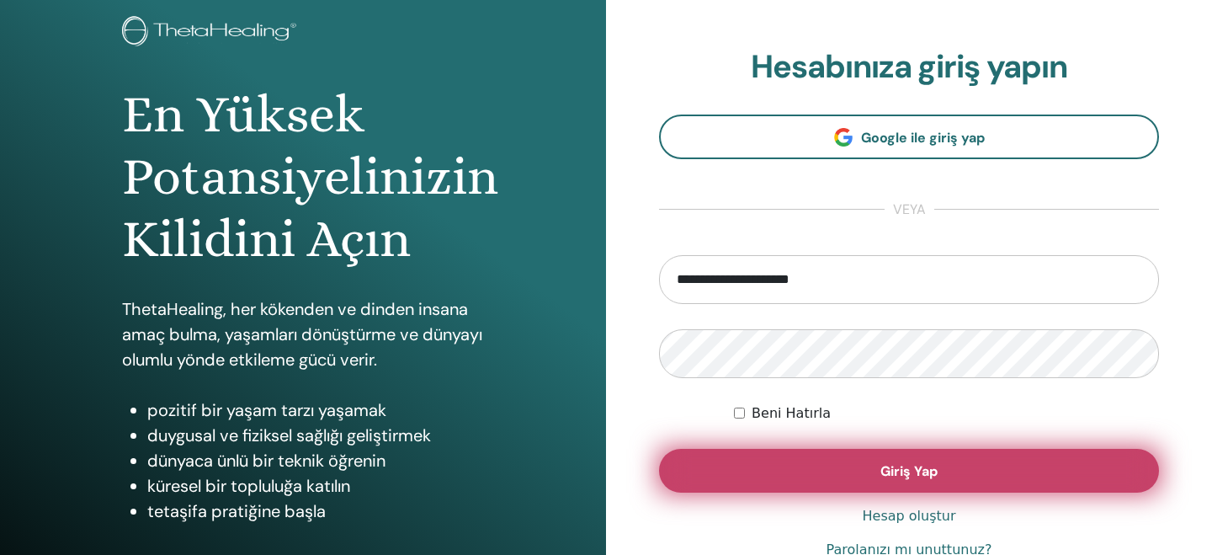 The height and width of the screenshot is (555, 1212). I want to click on div: Keep me authenticated indefinitely or until I manually logout, so click(946, 413).